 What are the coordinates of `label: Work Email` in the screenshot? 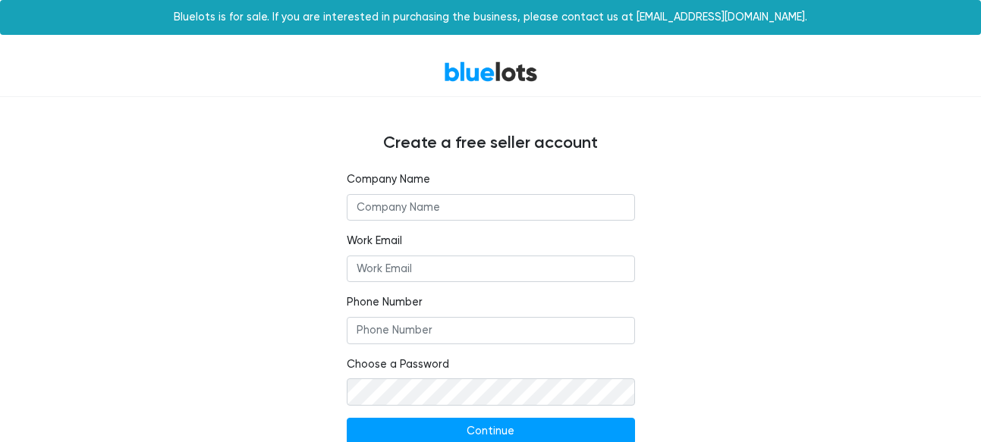 It's located at (374, 241).